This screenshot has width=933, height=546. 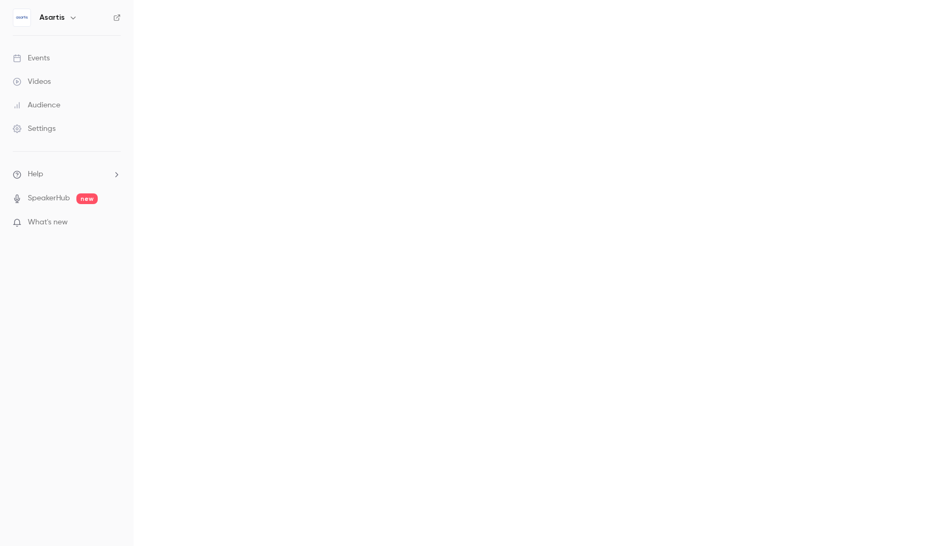 What do you see at coordinates (34, 129) in the screenshot?
I see `div: Settings` at bounding box center [34, 129].